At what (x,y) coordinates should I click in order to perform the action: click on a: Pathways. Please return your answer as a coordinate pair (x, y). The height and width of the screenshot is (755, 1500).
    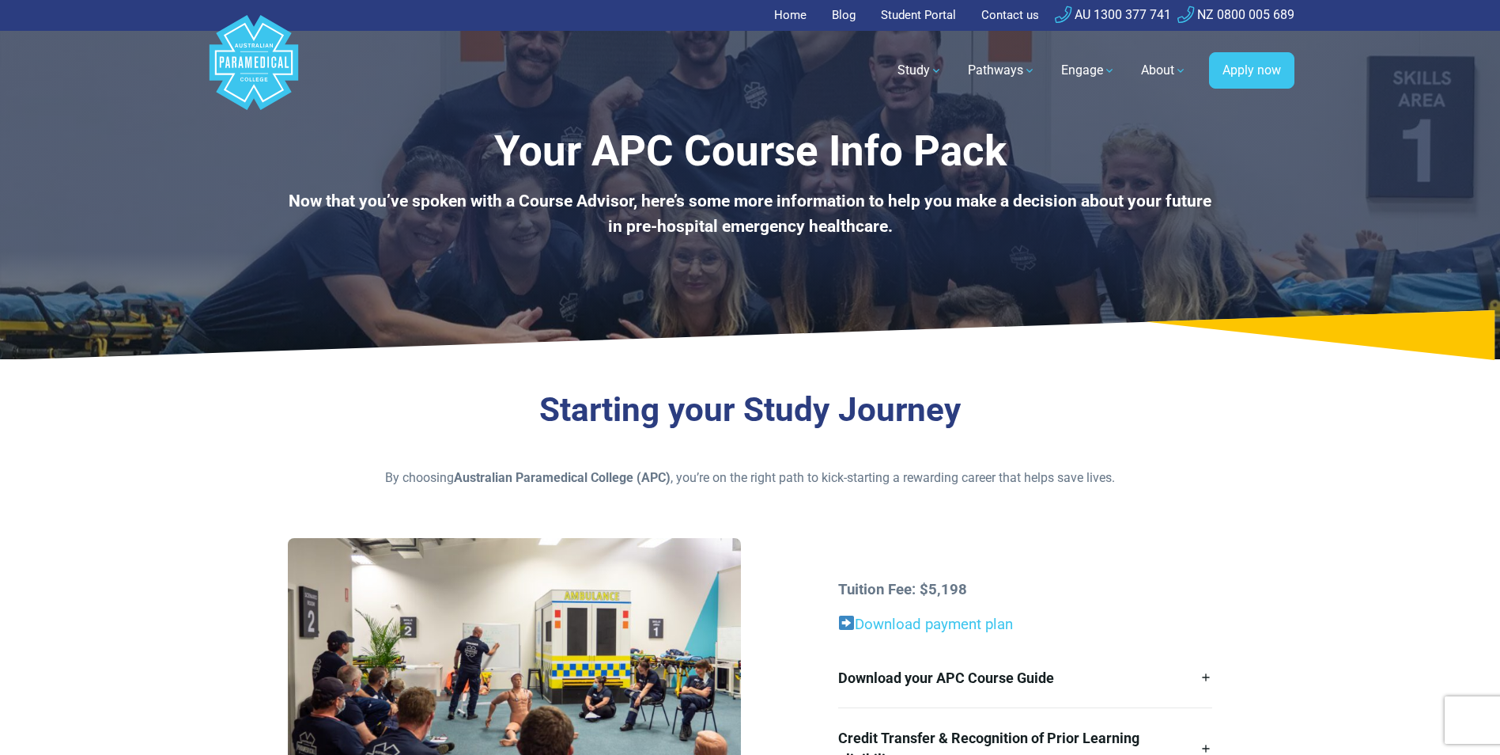
    Looking at the image, I should click on (1002, 70).